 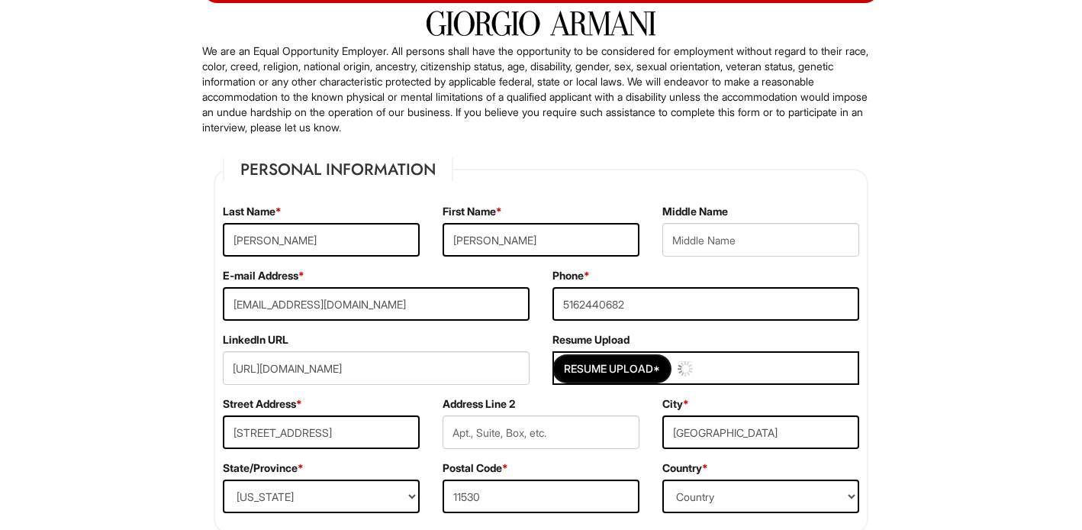 What do you see at coordinates (321, 432) in the screenshot?
I see `input: Street Address` at bounding box center [321, 432].